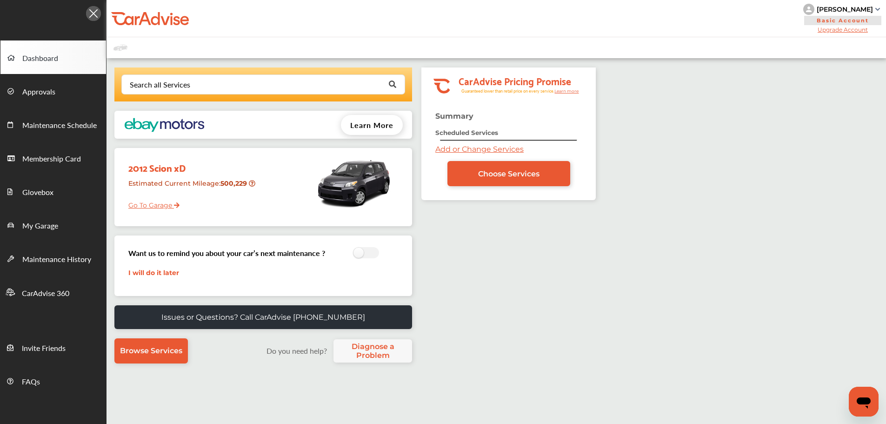 This screenshot has height=424, width=886. I want to click on span: Learn More, so click(372, 125).